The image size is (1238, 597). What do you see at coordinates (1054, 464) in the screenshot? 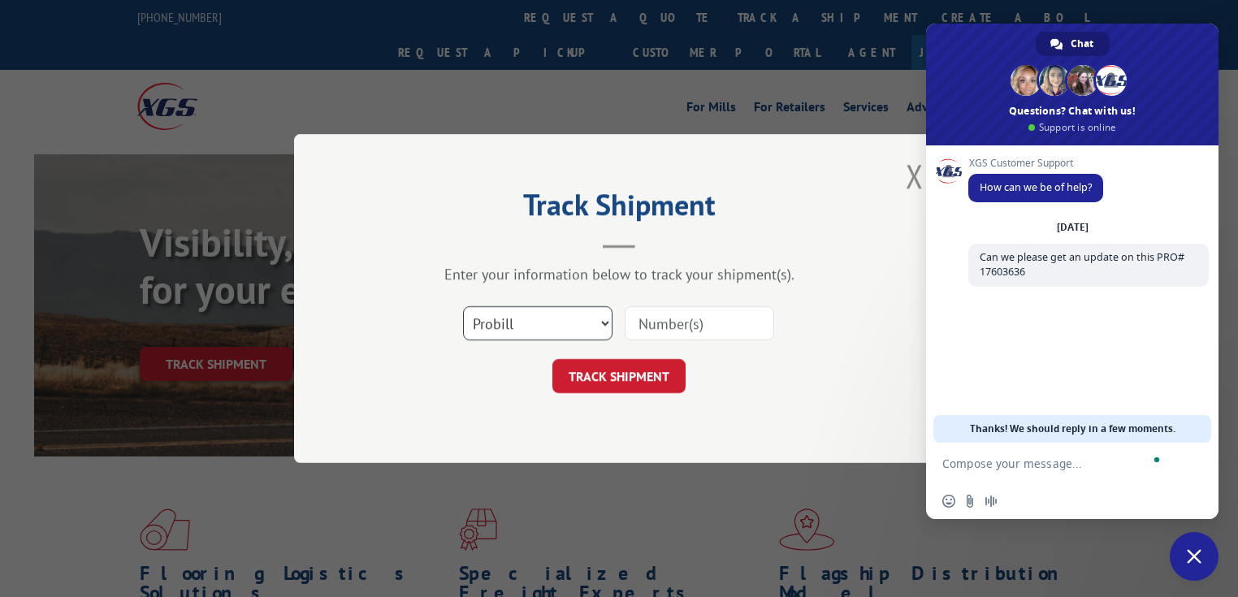
I see `textarea: To enrich screen reader interactions, please activate Accessibility in Grammarly extension settings` at bounding box center [1054, 464].